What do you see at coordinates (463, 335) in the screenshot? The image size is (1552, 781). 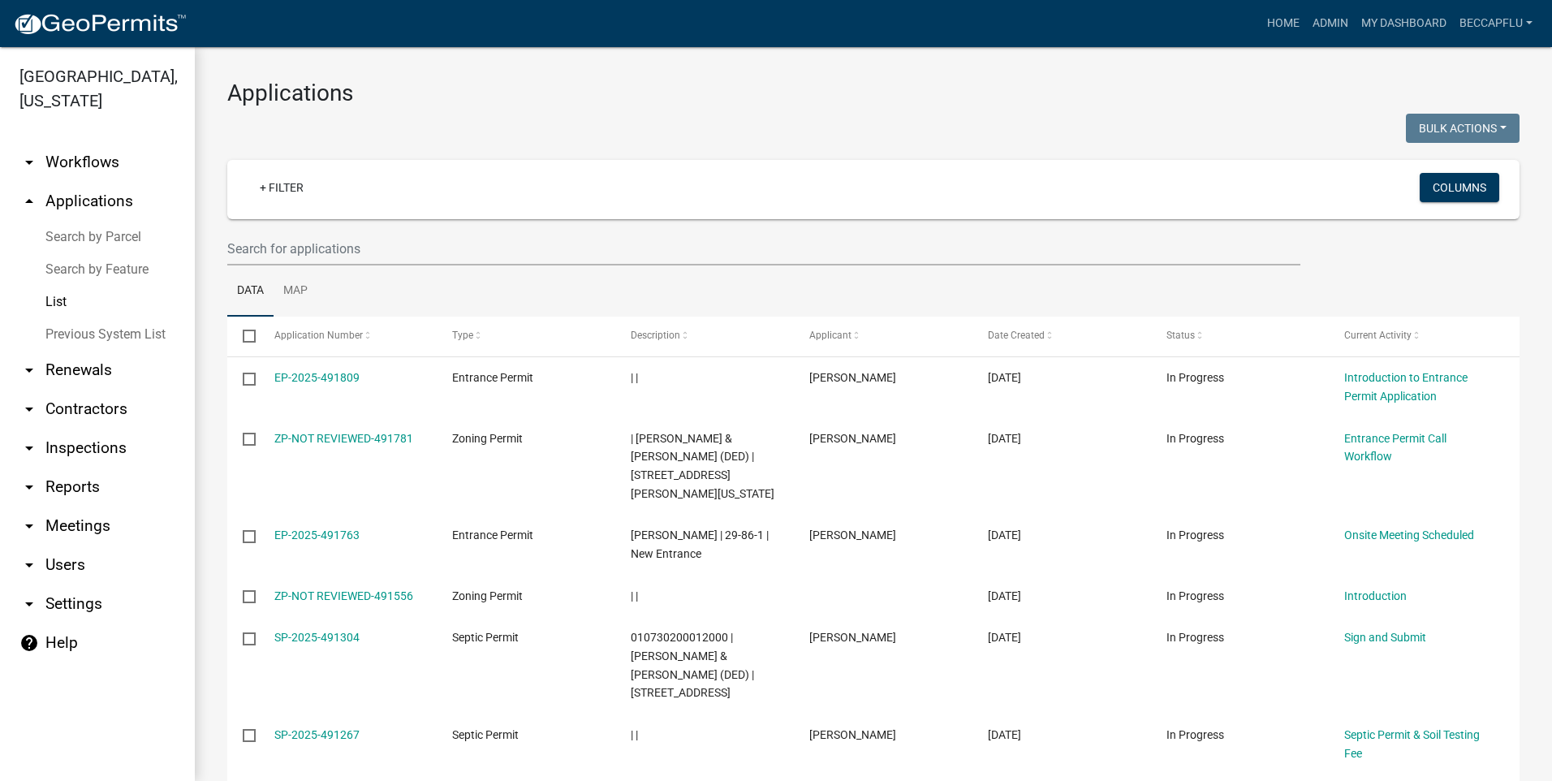 I see `span: Type` at bounding box center [463, 335].